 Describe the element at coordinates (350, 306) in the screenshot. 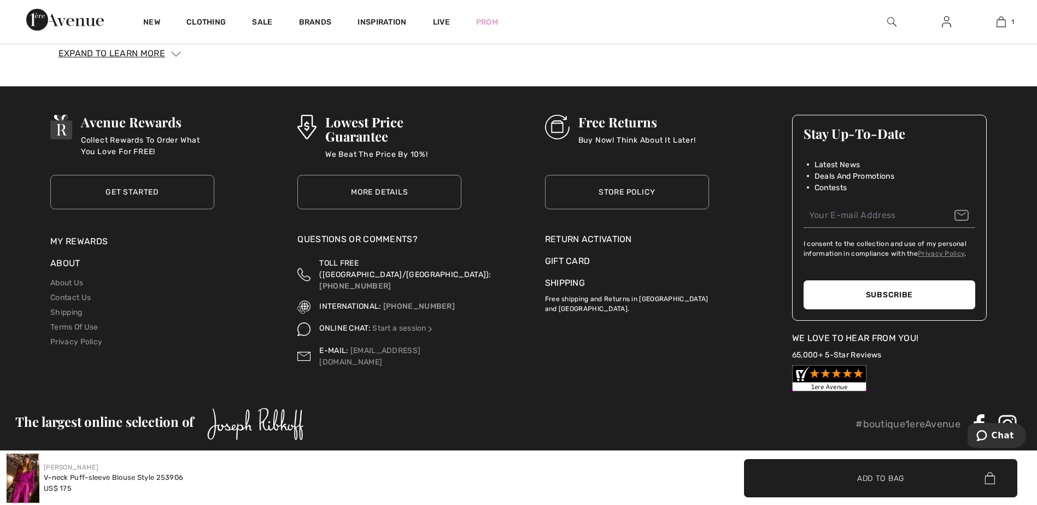

I see `span: INTERNATIONAL:` at that location.